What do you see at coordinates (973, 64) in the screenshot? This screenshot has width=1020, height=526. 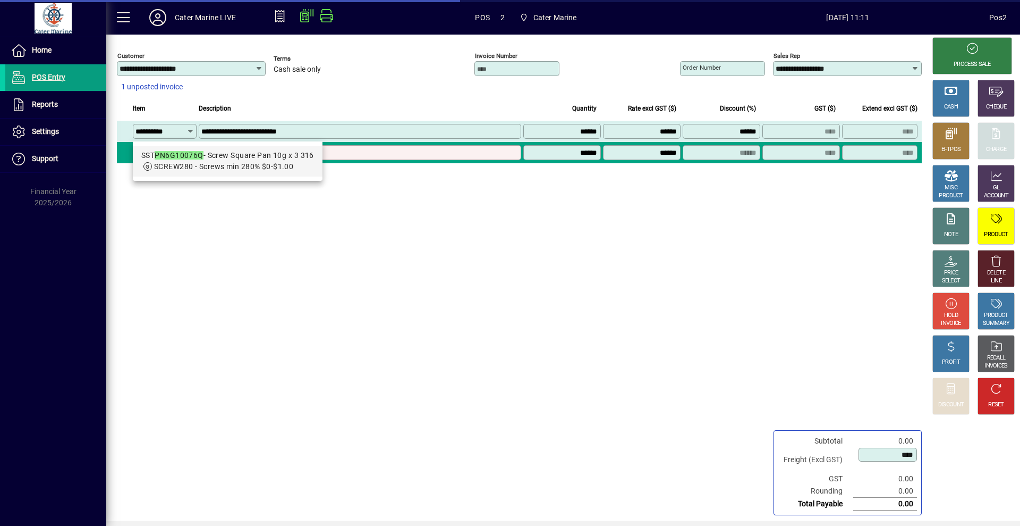 I see `div: PROCESS SALE` at bounding box center [973, 64].